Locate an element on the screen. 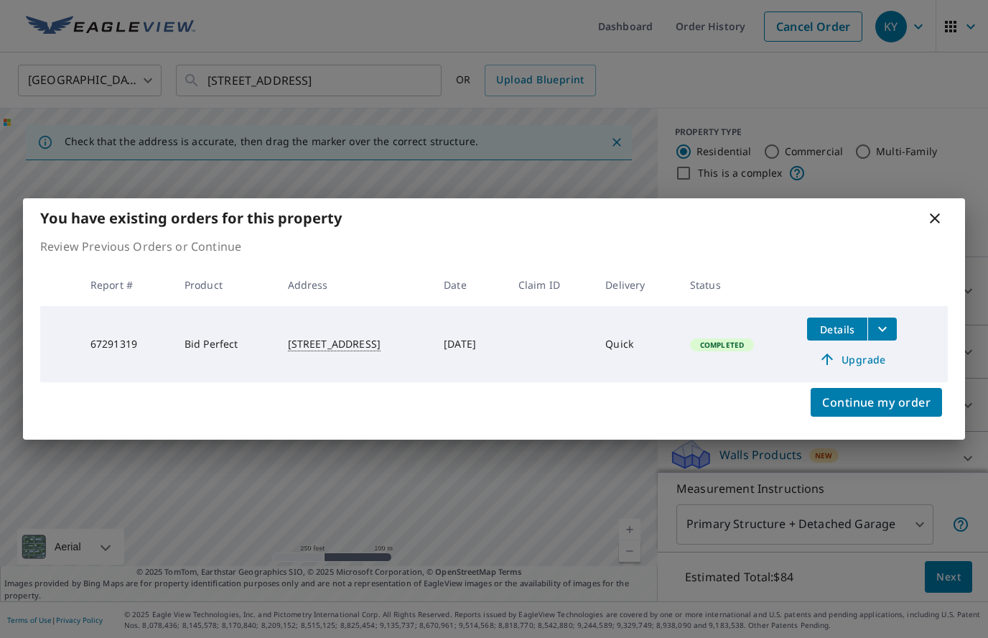 The height and width of the screenshot is (638, 988). b: You have existing orders for this property is located at coordinates (191, 218).